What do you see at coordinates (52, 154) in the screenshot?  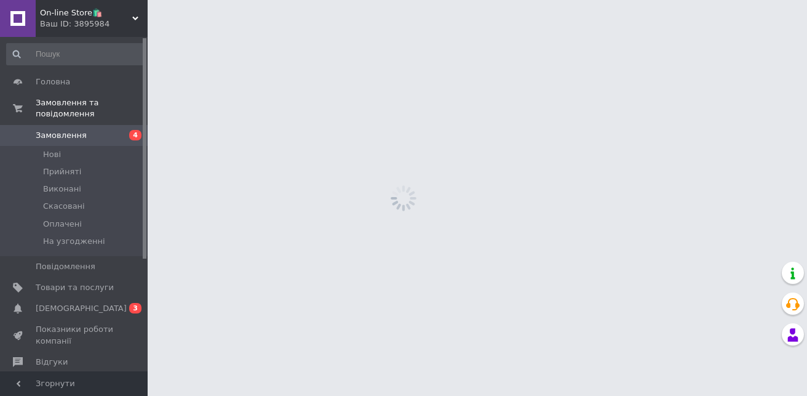 I see `span: Нові` at bounding box center [52, 154].